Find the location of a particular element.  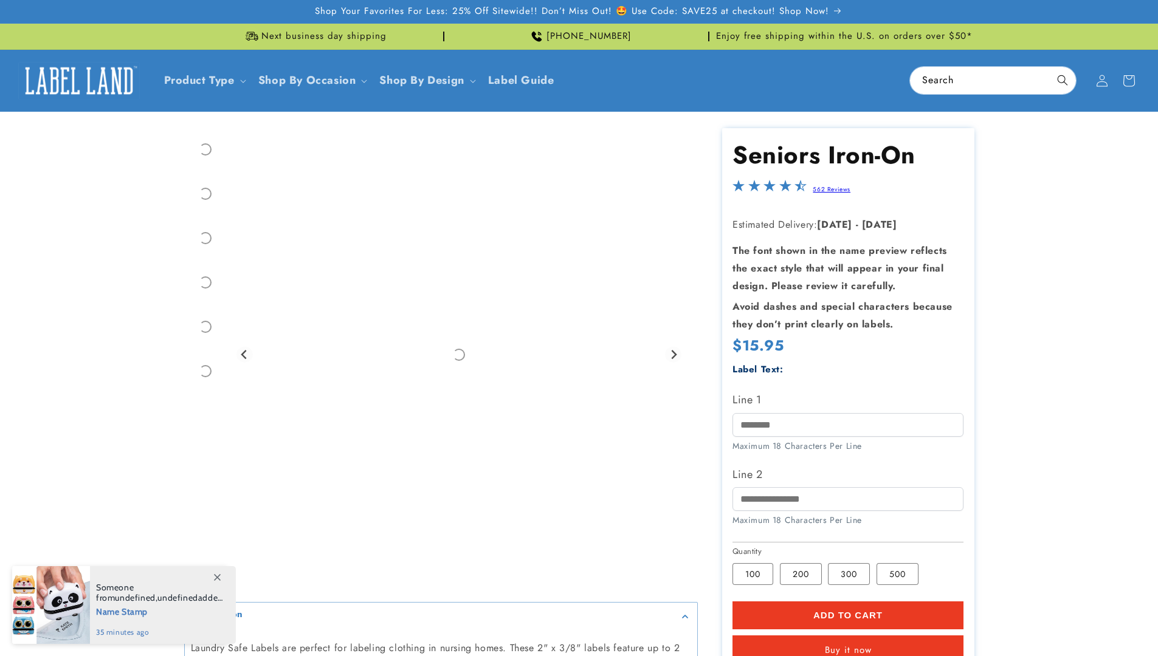

a: Shop By Design is located at coordinates (421, 80).